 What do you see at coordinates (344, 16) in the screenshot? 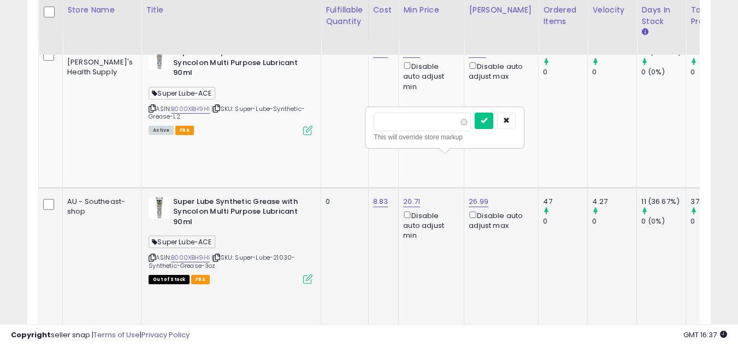
I see `div: Fulfillable Quantity` at bounding box center [344, 16].